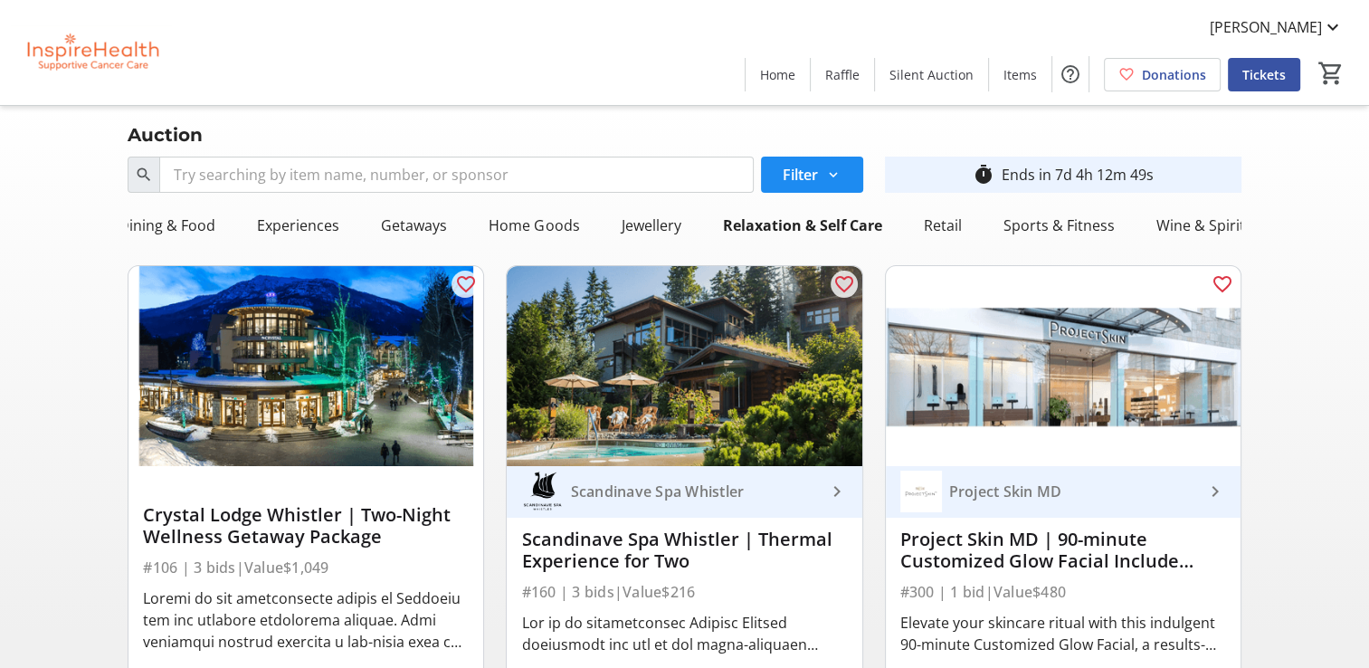 The height and width of the screenshot is (668, 1369). I want to click on button: Cart, so click(1331, 73).